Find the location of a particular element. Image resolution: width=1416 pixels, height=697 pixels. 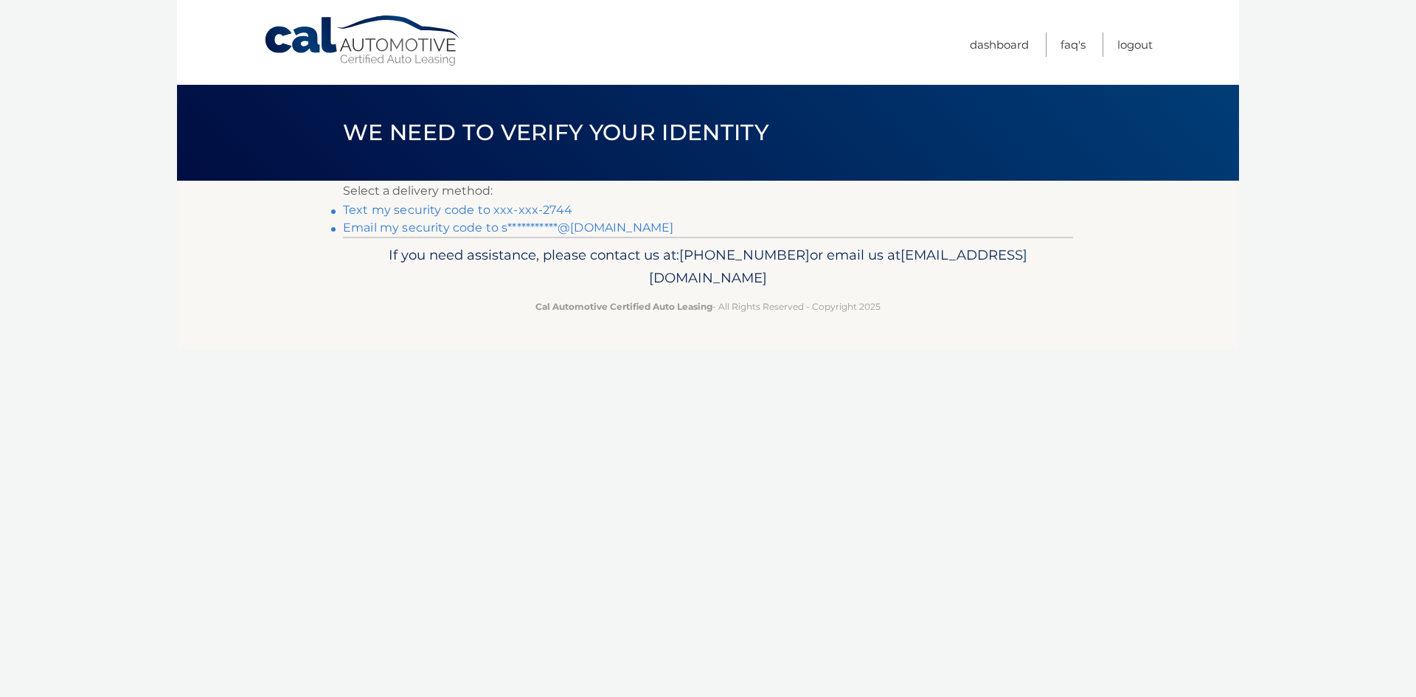

p: Select a delivery method: is located at coordinates (708, 191).